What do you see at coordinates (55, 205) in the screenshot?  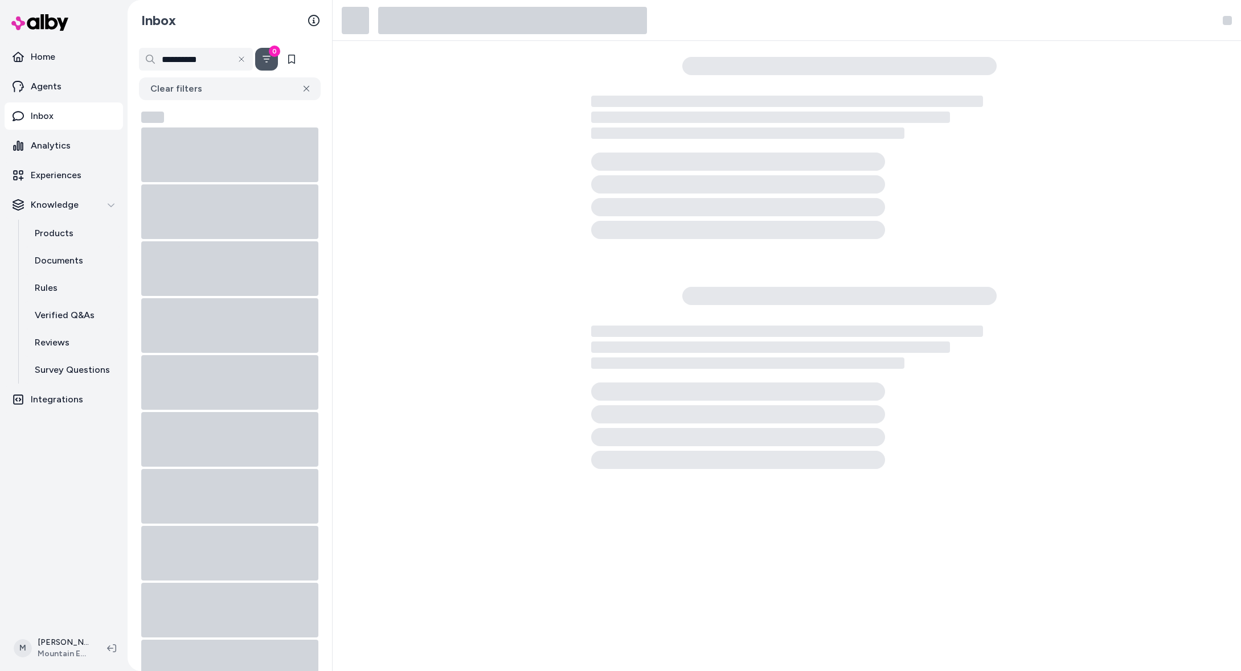 I see `p: Knowledge` at bounding box center [55, 205].